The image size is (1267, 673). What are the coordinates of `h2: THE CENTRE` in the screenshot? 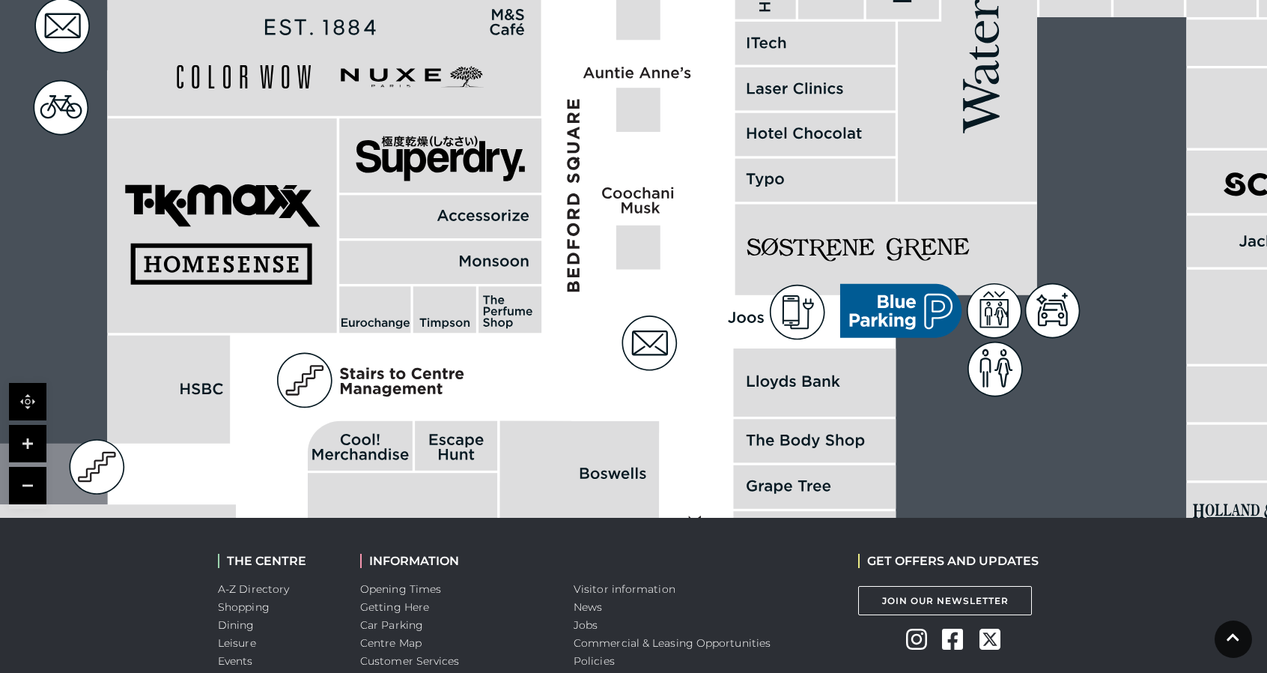 It's located at (278, 560).